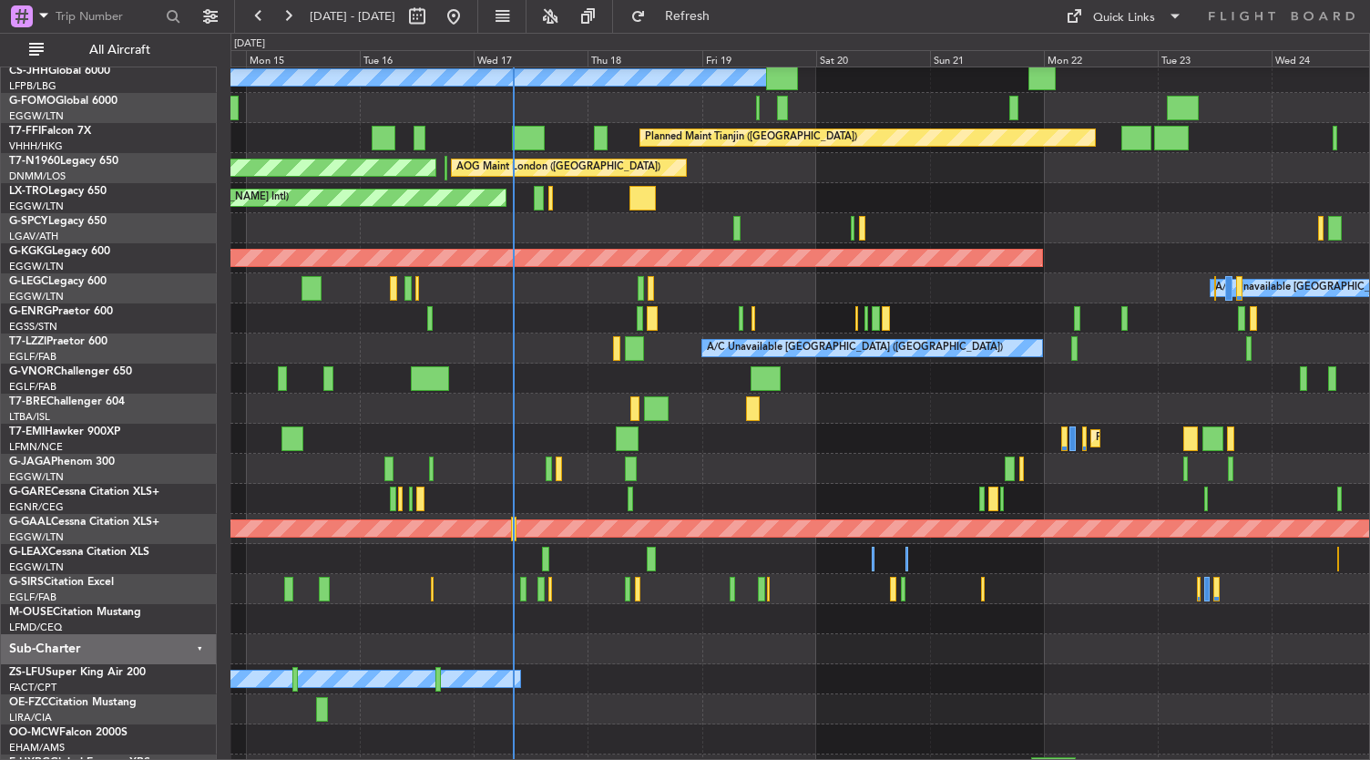  What do you see at coordinates (677, 16) in the screenshot?
I see `button: Refresh` at bounding box center [677, 16].